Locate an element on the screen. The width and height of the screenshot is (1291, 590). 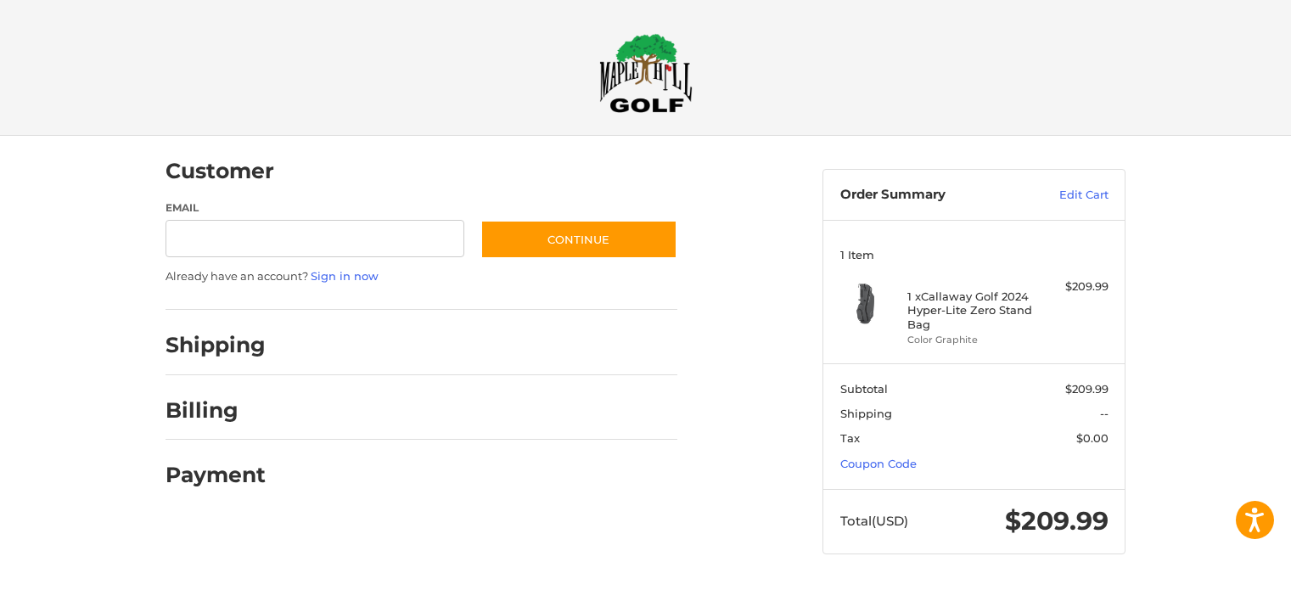
a: Coupon Code is located at coordinates (878, 463).